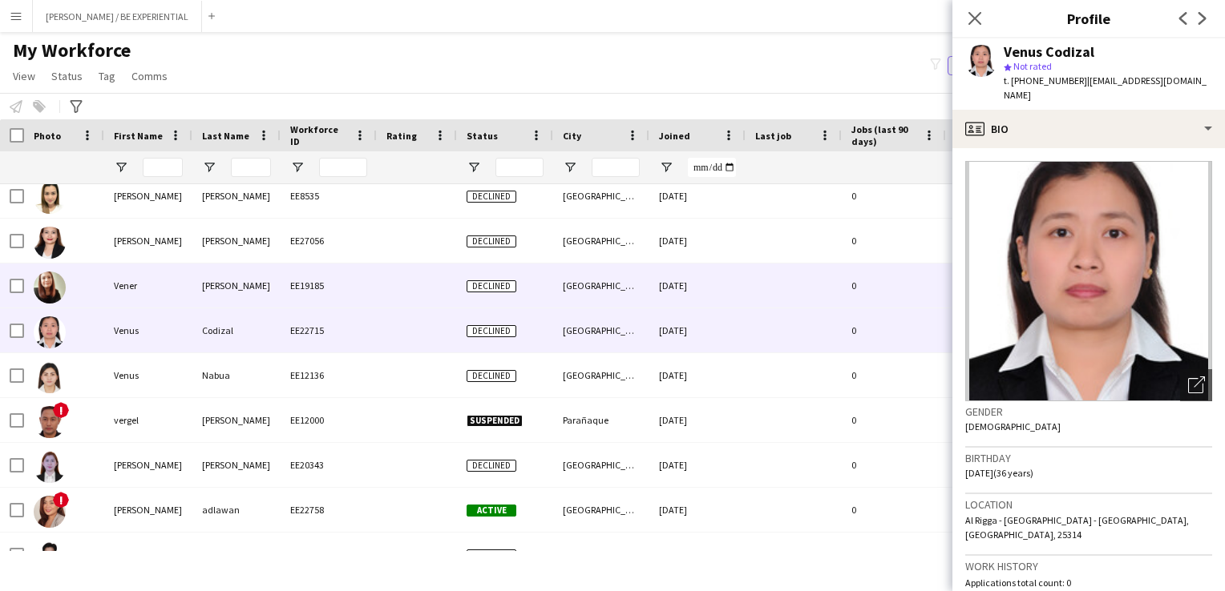 The image size is (1225, 591). What do you see at coordinates (1088, 129) in the screenshot?
I see `div: Bio` at bounding box center [1088, 129].